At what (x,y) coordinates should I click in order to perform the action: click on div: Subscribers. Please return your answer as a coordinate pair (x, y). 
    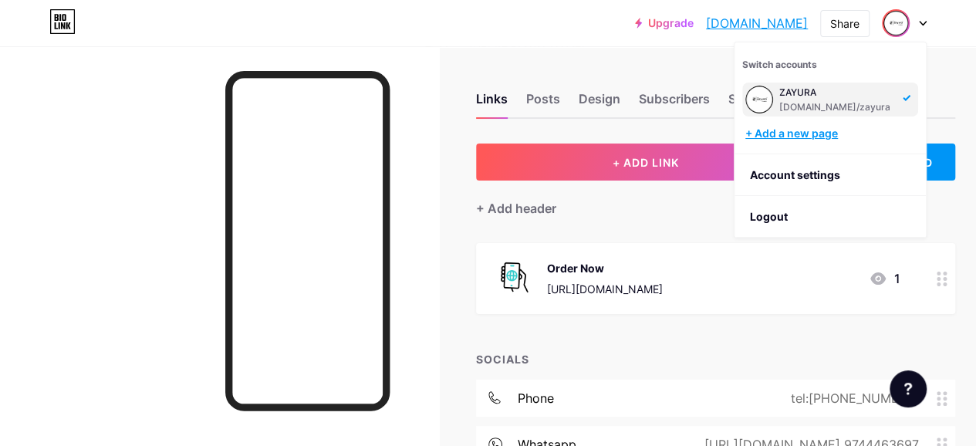
    Looking at the image, I should click on (674, 103).